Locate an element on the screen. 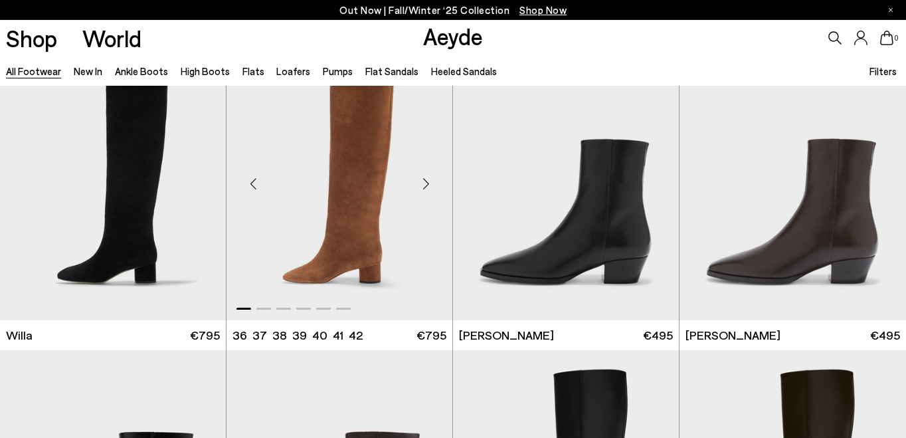 The image size is (906, 438). div: Previous slide is located at coordinates (253, 183).